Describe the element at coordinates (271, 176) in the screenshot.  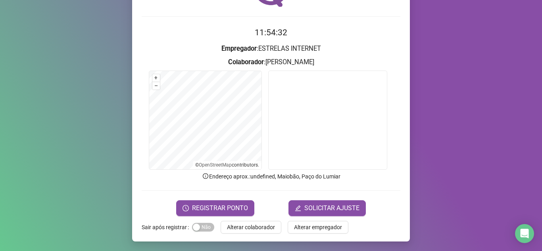
I see `p: Endereço aprox. : undefined, Maiobão, Paço do Lumiar` at that location.